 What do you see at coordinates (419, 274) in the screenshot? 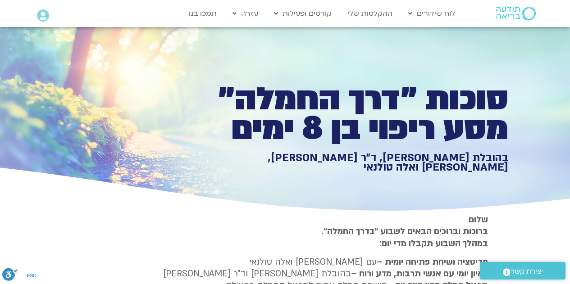
I see `b: ראיון יומי עם אנשי תרבות, מדע ורוח –` at bounding box center [419, 274].